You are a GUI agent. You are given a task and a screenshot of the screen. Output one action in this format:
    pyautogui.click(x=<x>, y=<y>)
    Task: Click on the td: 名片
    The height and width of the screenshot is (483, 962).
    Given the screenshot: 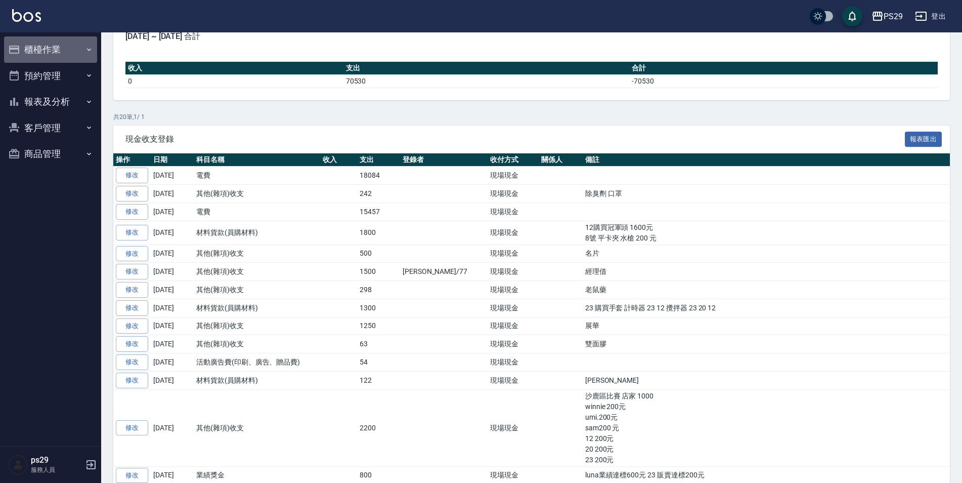 What is the action you would take?
    pyautogui.click(x=767, y=254)
    